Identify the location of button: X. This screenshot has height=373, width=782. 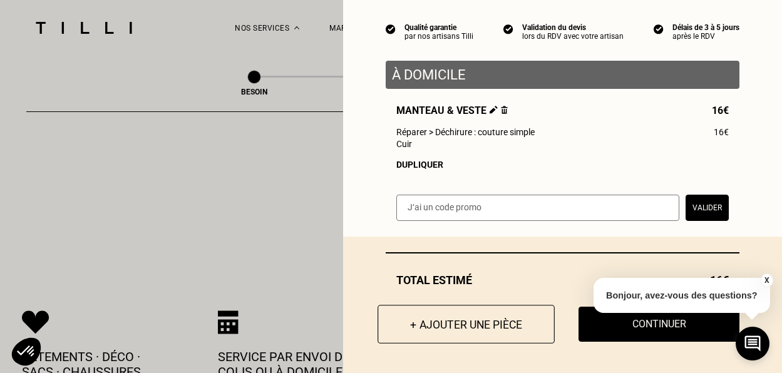
(767, 281).